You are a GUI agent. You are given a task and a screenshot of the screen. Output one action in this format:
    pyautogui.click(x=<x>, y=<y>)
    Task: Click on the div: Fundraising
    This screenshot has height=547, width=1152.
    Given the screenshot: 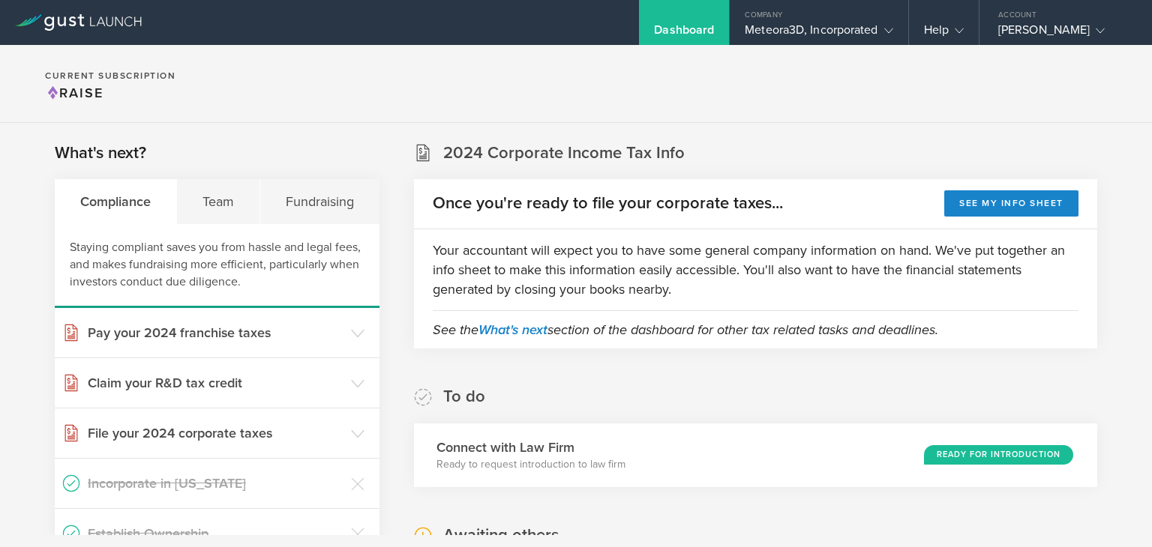 What is the action you would take?
    pyautogui.click(x=319, y=202)
    